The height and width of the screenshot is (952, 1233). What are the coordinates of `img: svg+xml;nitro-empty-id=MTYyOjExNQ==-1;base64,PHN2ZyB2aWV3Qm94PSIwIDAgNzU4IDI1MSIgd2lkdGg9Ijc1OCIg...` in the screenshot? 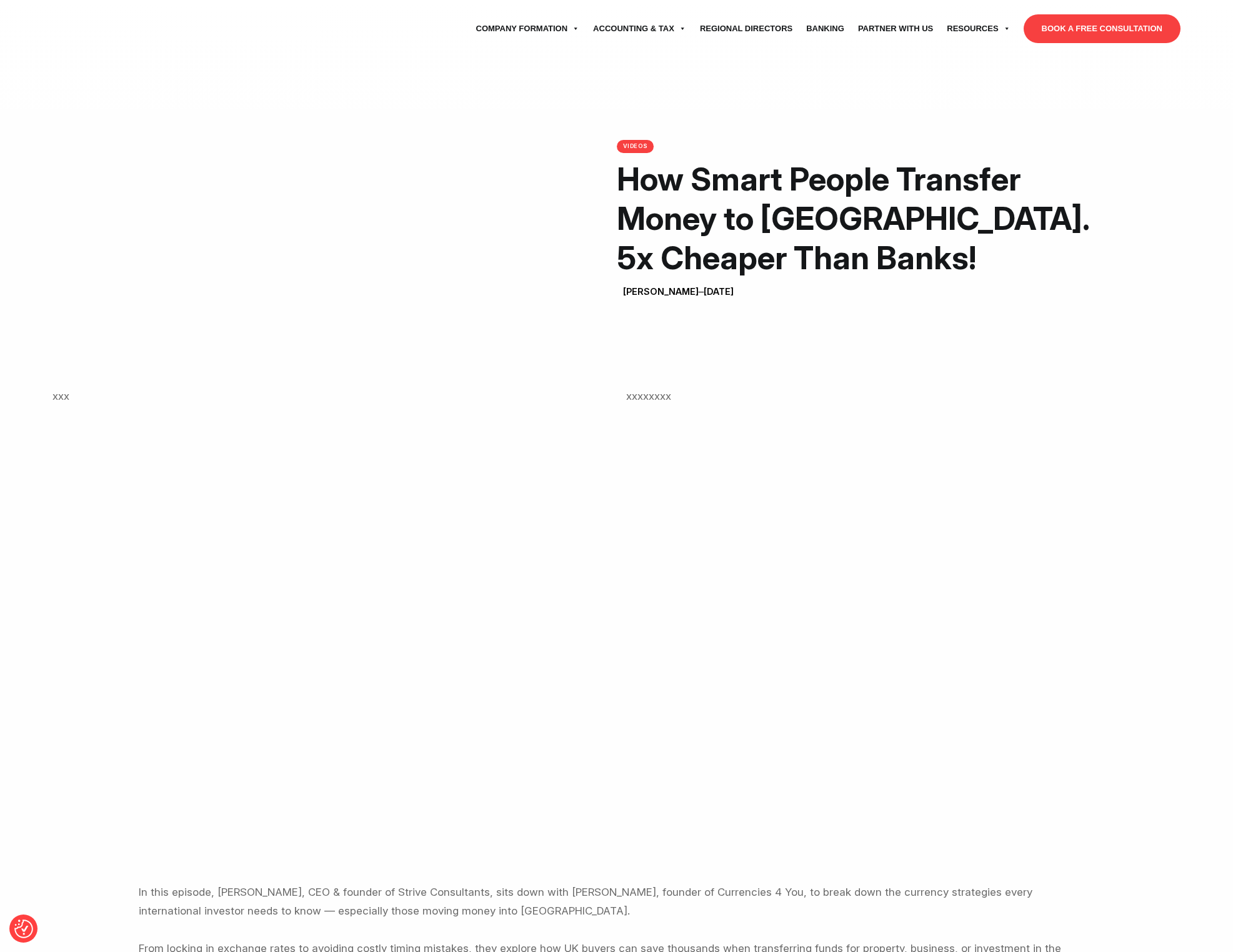 It's located at (100, 28).